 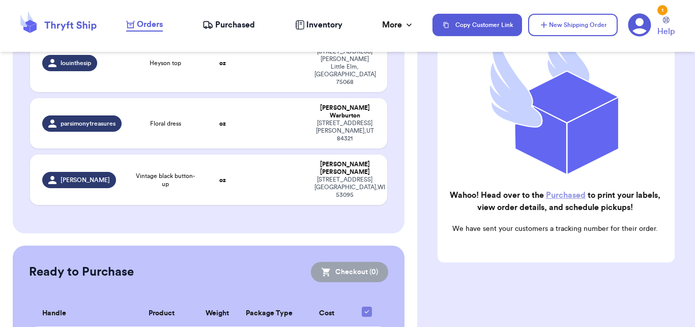 What do you see at coordinates (318, 25) in the screenshot?
I see `a: Inventory` at bounding box center [318, 25].